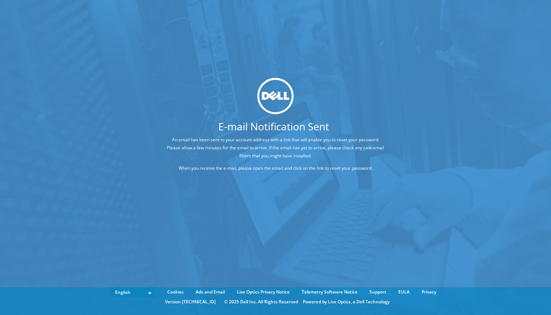 The height and width of the screenshot is (315, 551). Describe the element at coordinates (404, 292) in the screenshot. I see `a: EULA` at that location.